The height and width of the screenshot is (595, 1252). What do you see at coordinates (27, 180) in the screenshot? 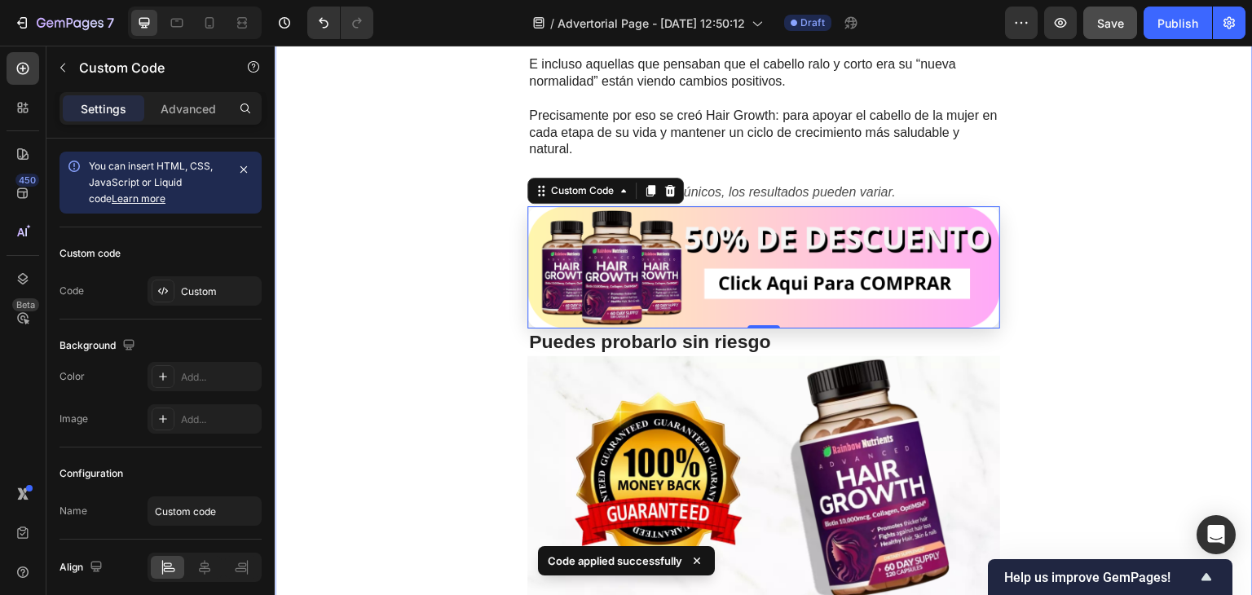
I see `div: 450` at bounding box center [27, 180].